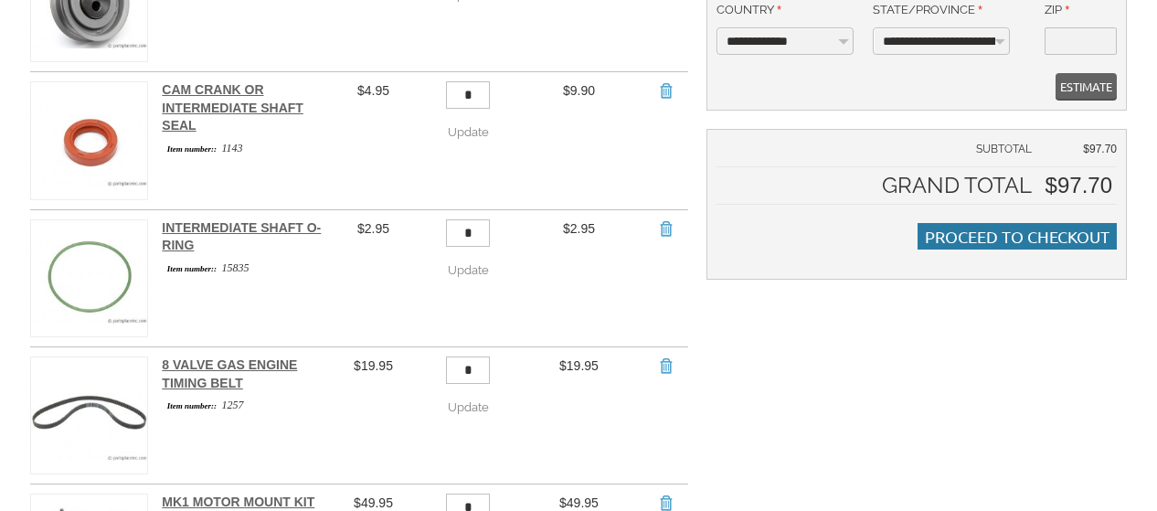 Image resolution: width=1157 pixels, height=511 pixels. I want to click on button: Estimate, so click(1086, 87).